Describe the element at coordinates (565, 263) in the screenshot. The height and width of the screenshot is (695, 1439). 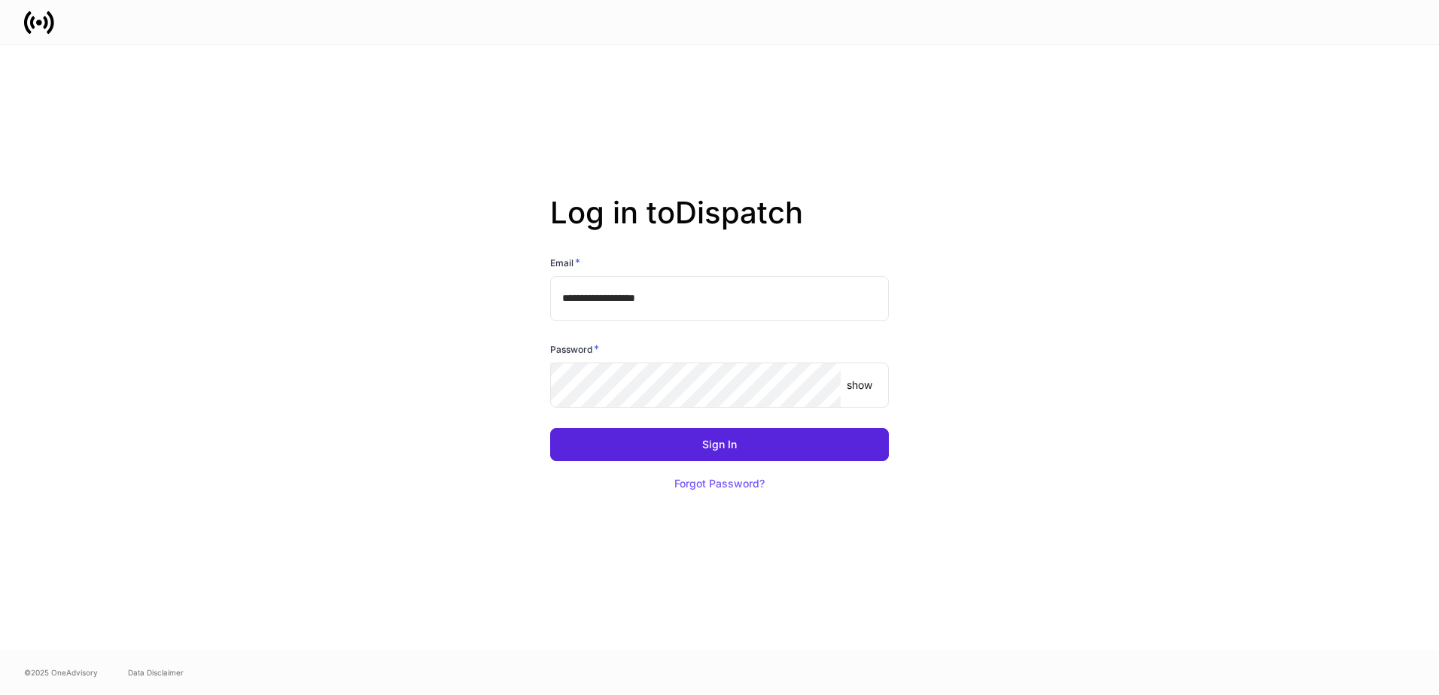
I see `h6: Email` at that location.